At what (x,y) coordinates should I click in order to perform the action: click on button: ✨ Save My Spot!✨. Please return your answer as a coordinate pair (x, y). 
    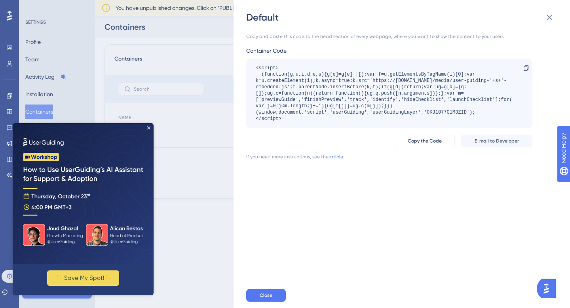
    Looking at the image, I should click on (70, 155).